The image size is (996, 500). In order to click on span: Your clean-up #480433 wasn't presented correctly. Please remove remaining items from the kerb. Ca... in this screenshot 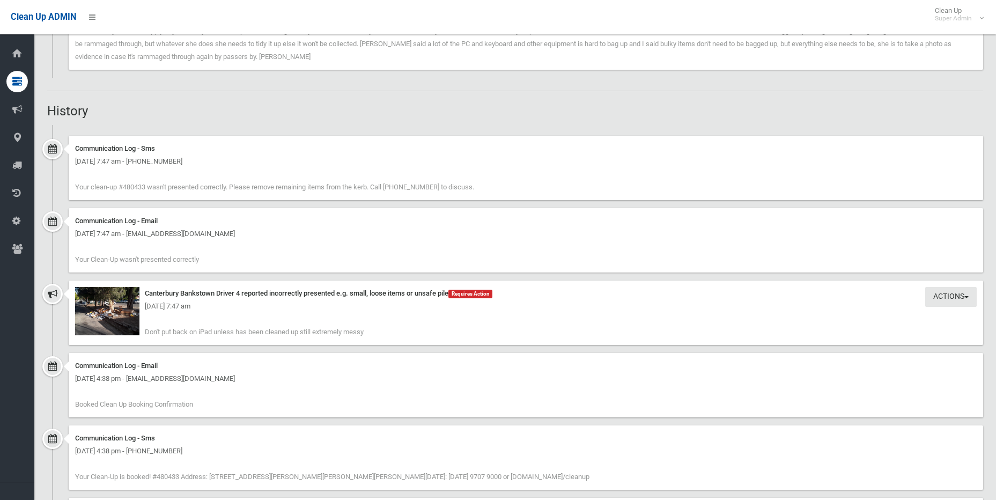, I will do `click(275, 187)`.